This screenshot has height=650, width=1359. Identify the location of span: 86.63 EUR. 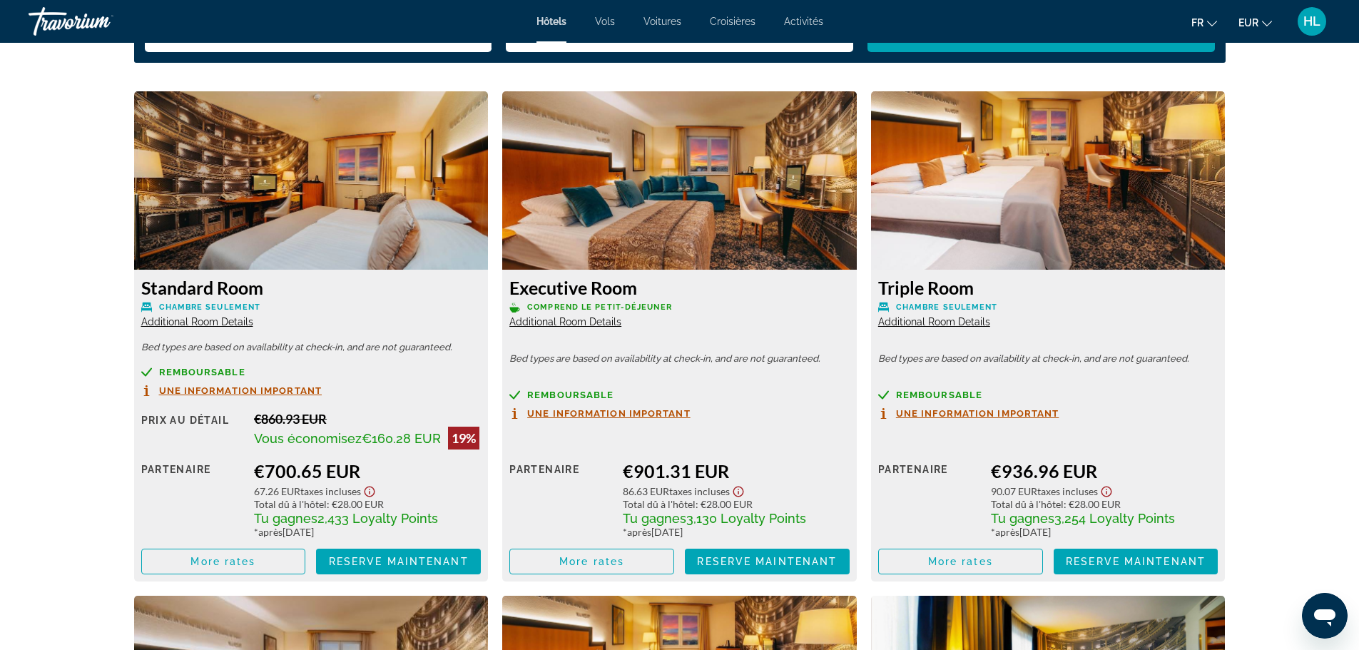
(646, 491).